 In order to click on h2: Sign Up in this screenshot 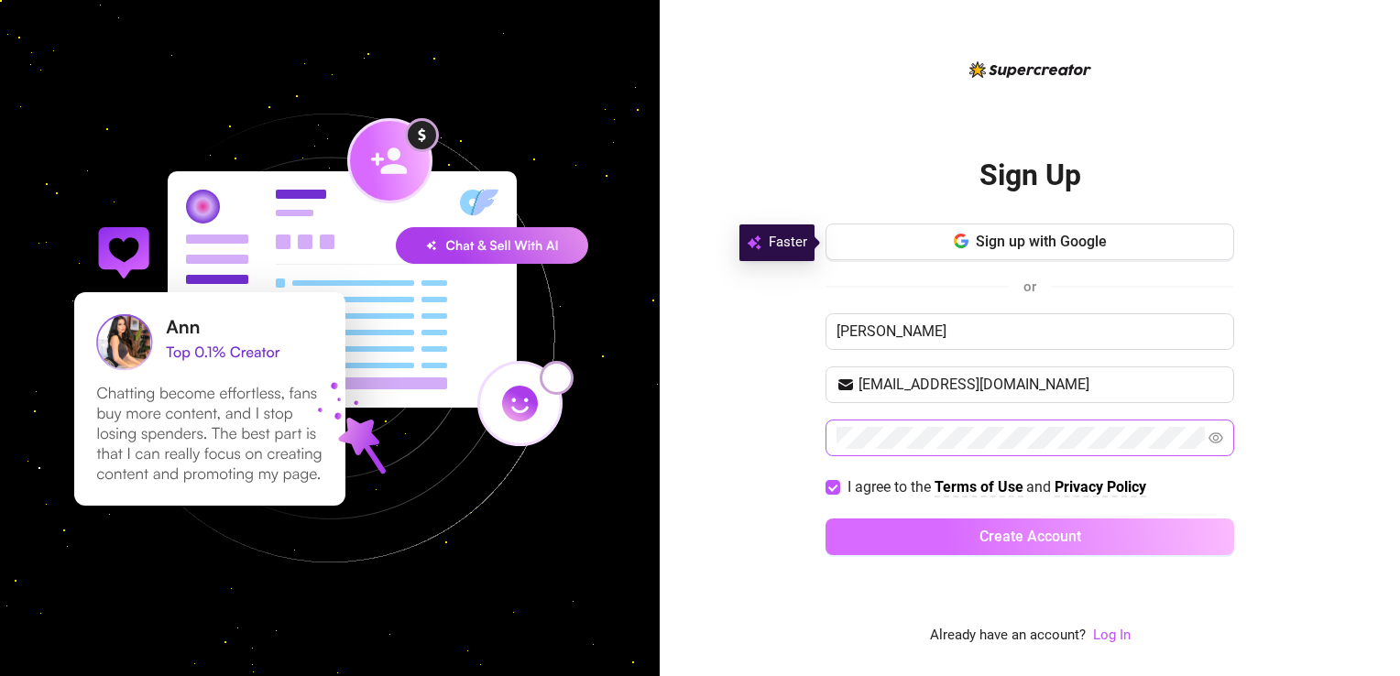, I will do `click(1030, 175)`.